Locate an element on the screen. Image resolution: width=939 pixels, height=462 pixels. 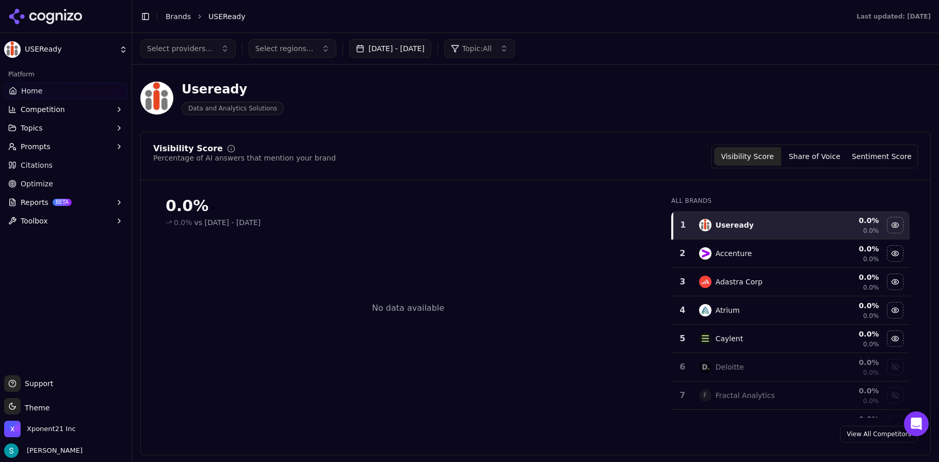
button: Competition is located at coordinates (66, 109).